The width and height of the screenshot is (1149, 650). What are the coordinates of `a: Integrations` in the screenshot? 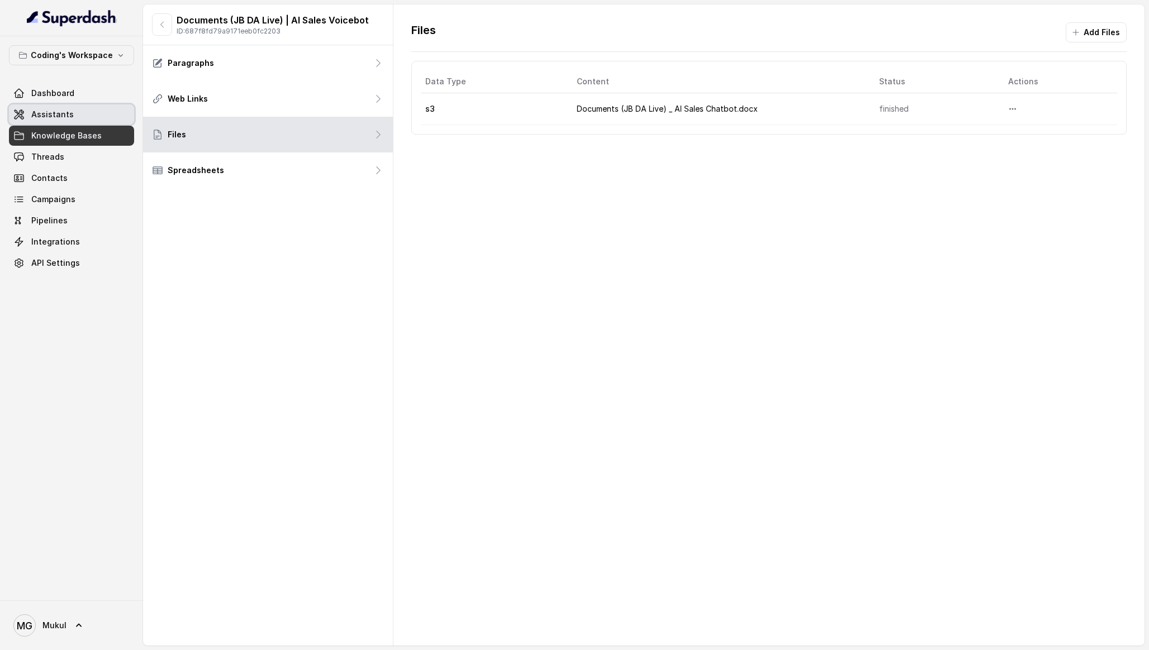 It's located at (72, 242).